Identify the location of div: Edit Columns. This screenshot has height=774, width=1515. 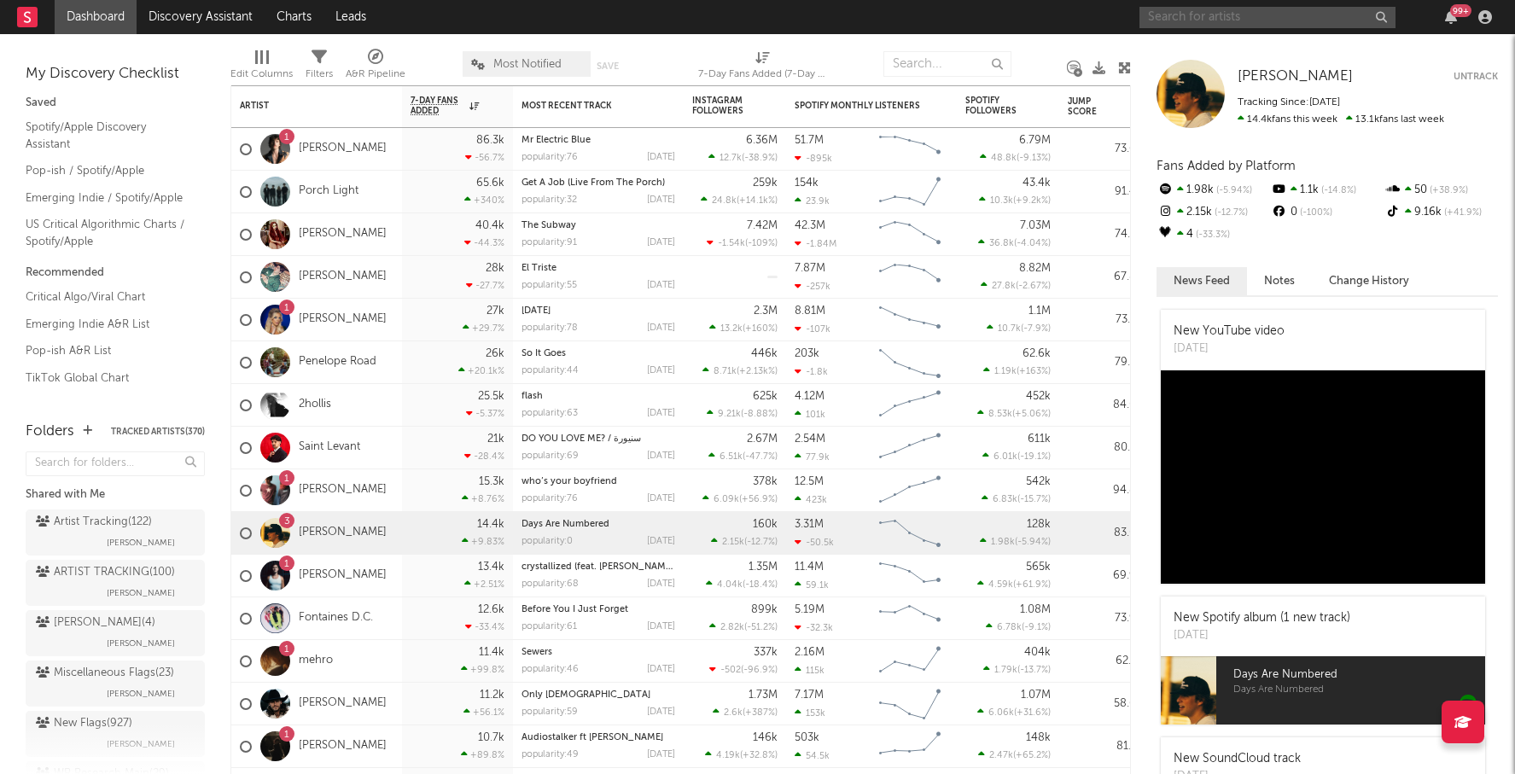
(261, 67).